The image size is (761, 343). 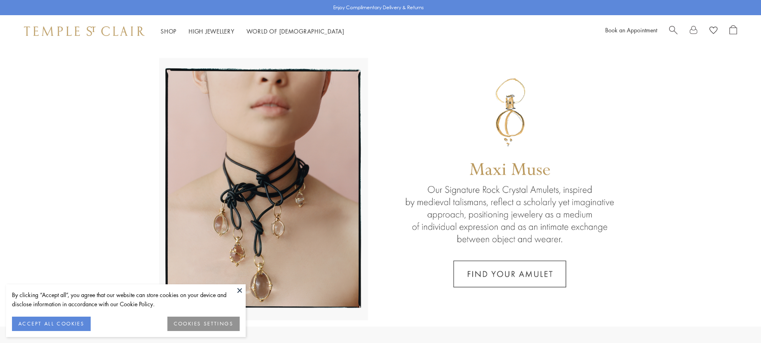 What do you see at coordinates (252, 31) in the screenshot?
I see `nav: Main navigation` at bounding box center [252, 31].